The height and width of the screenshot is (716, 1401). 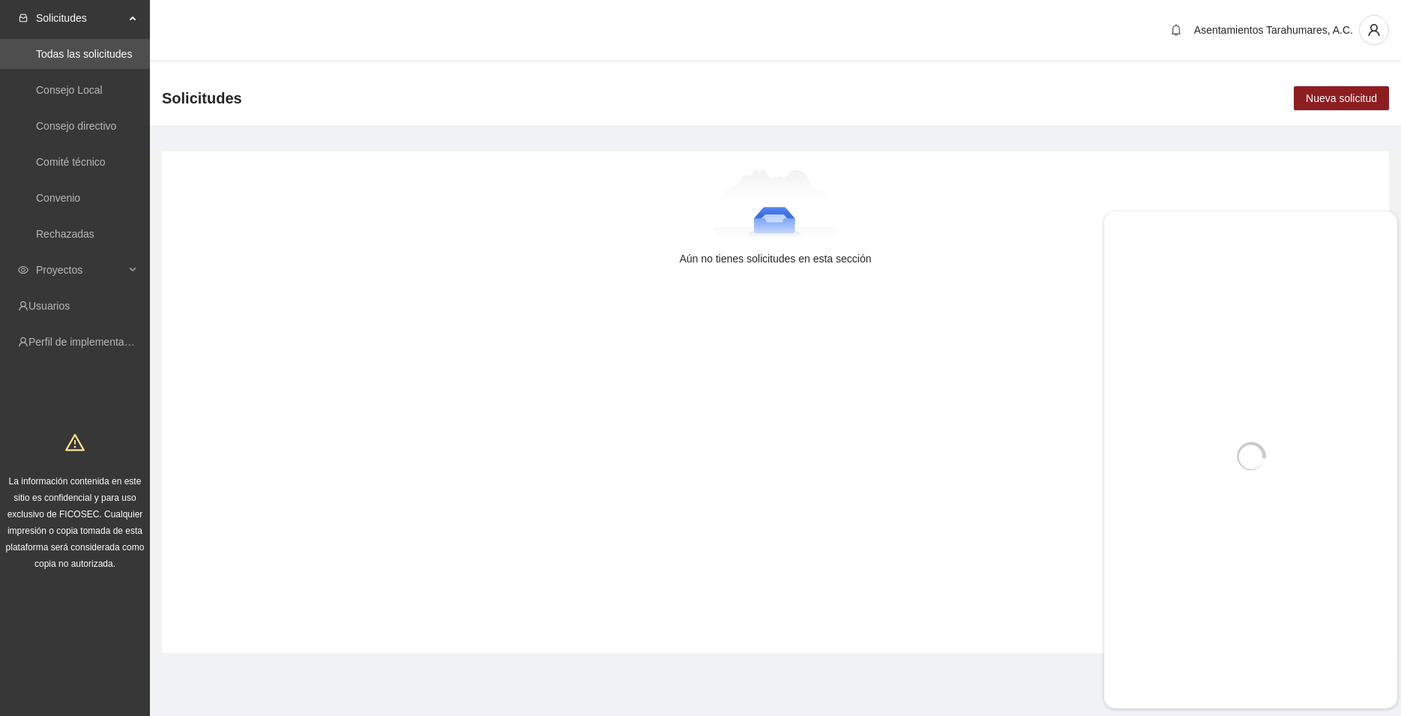 What do you see at coordinates (775, 207) in the screenshot?
I see `img: Aún no tienes solicitudes en esta sección` at bounding box center [775, 207].